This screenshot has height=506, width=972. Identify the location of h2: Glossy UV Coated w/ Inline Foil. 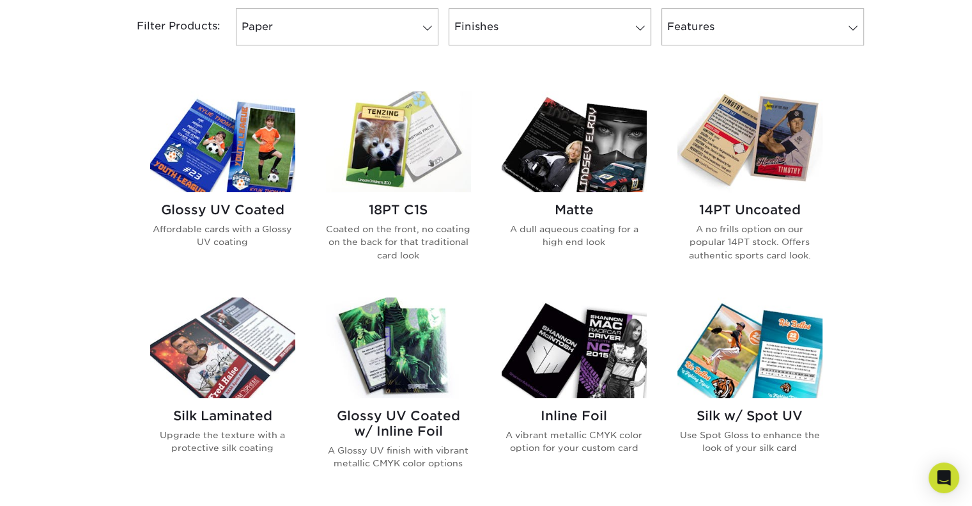
(398, 423).